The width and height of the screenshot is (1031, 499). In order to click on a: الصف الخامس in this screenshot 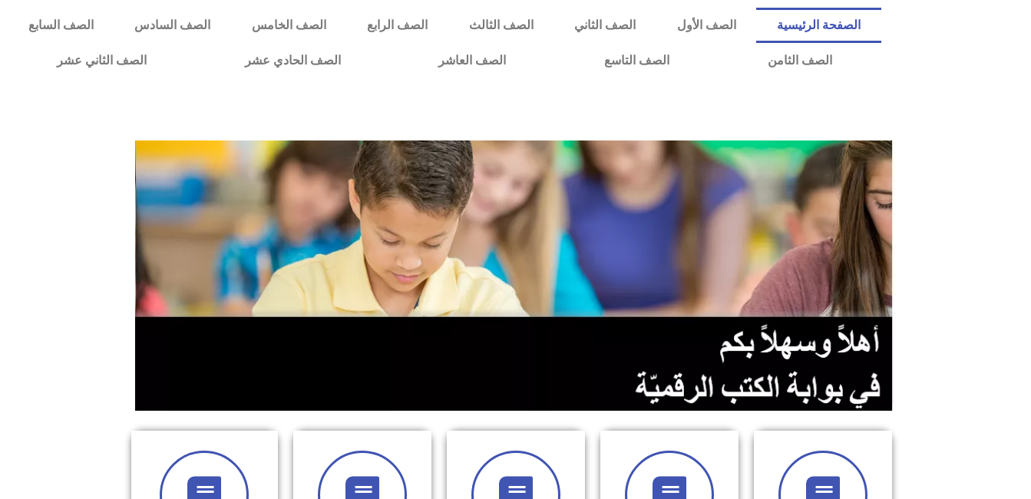, I will do `click(289, 25)`.